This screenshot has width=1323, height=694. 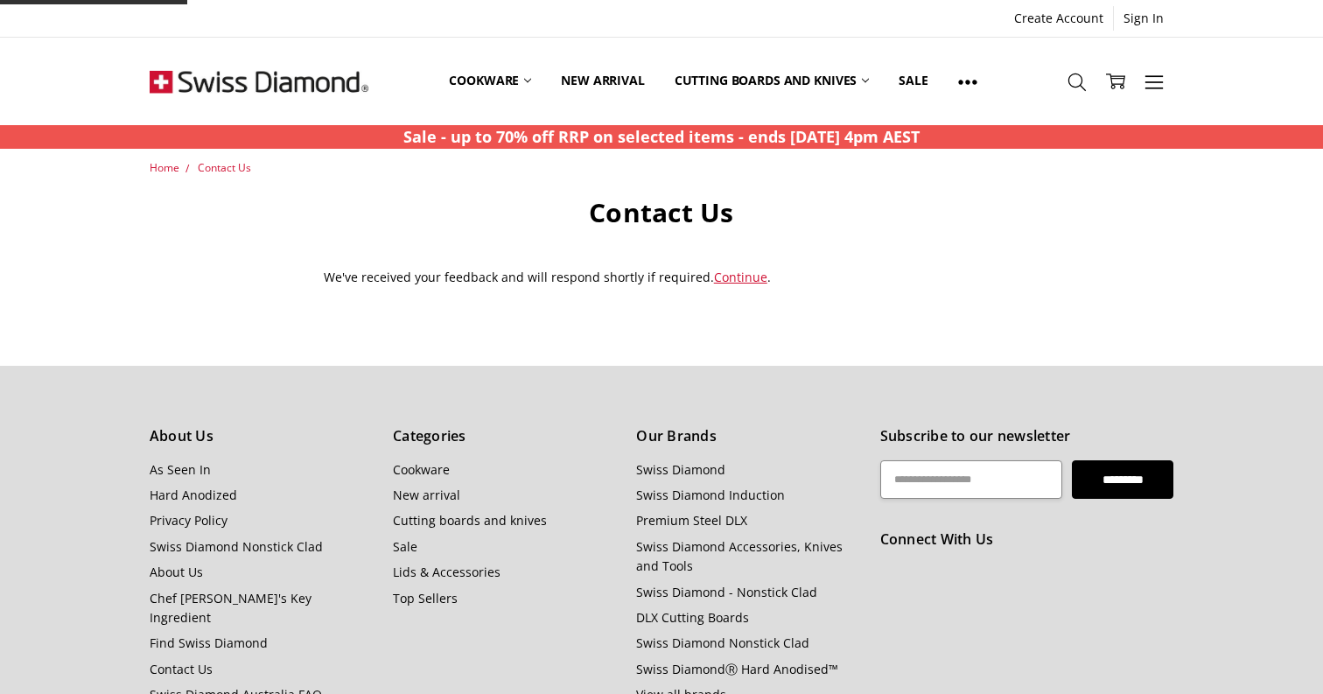 What do you see at coordinates (692, 617) in the screenshot?
I see `a: DLX Cutting Boards` at bounding box center [692, 617].